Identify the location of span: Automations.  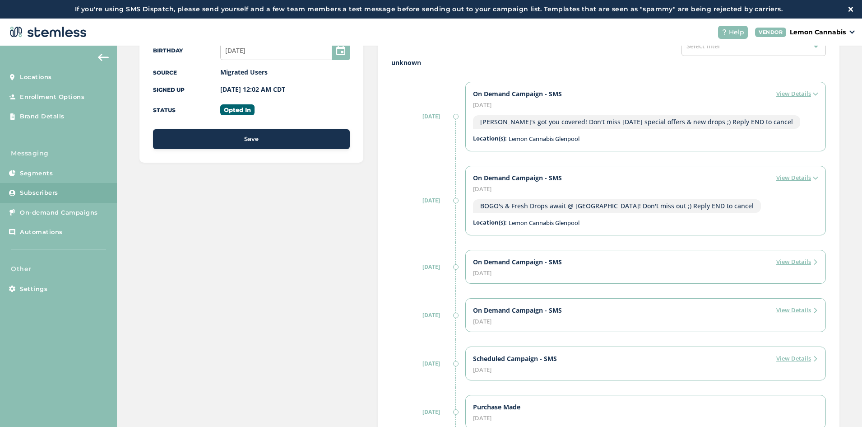
(41, 232).